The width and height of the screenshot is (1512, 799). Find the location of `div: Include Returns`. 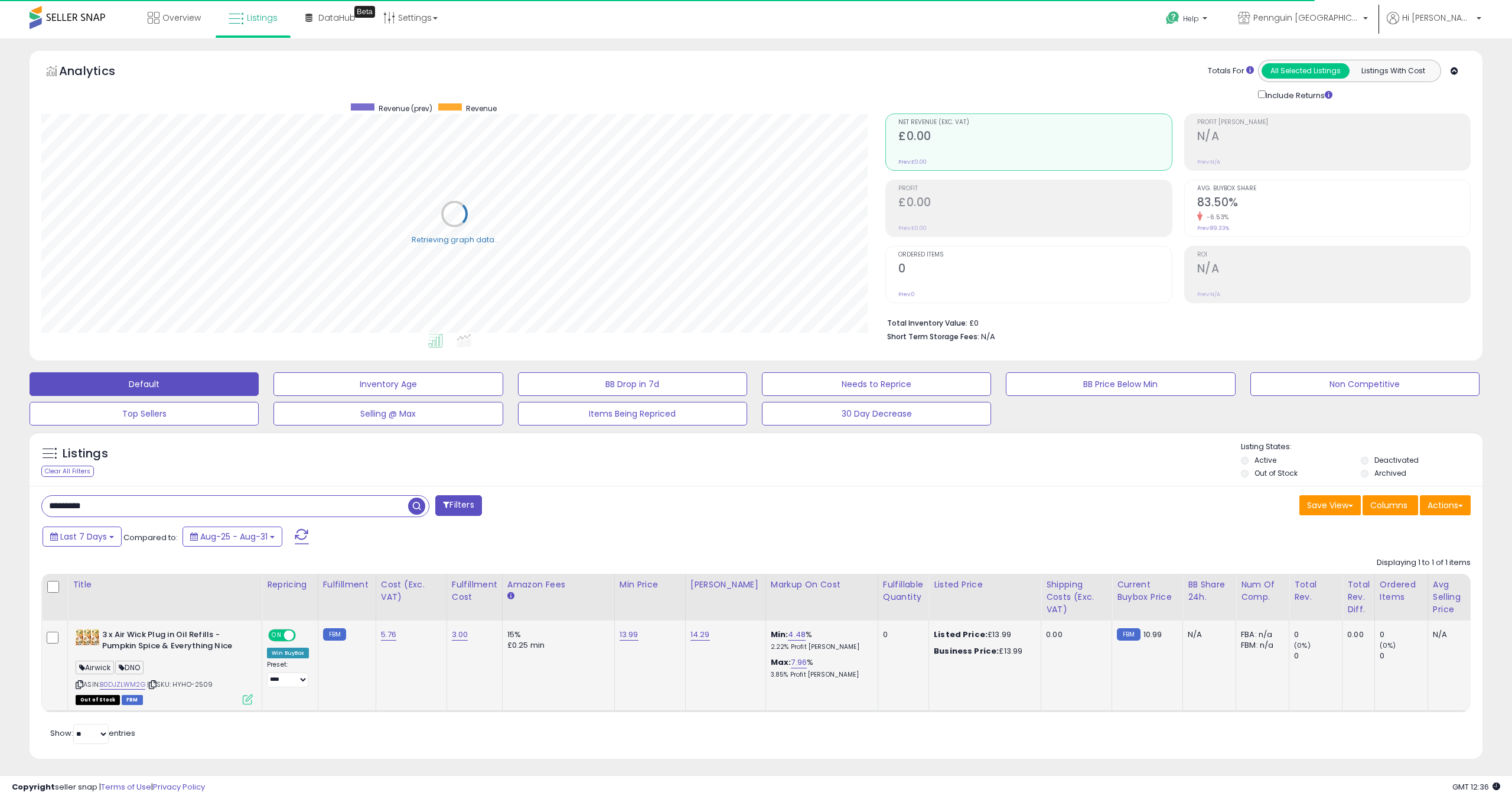

div: Include Returns is located at coordinates (1298, 95).